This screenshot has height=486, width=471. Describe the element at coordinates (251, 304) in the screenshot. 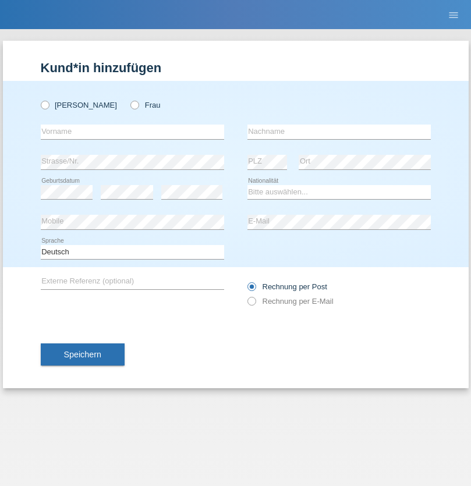

I see `input: Rechnung per E-Mail` at that location.